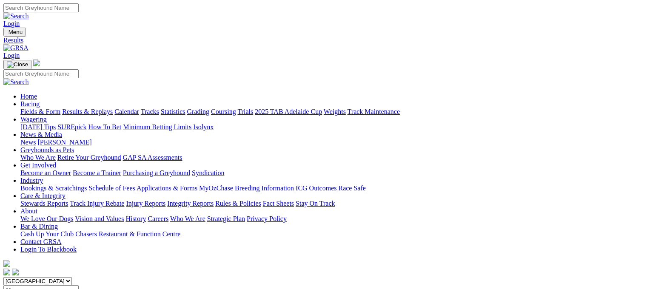 This screenshot has width=647, height=289. I want to click on a: Results, so click(323, 40).